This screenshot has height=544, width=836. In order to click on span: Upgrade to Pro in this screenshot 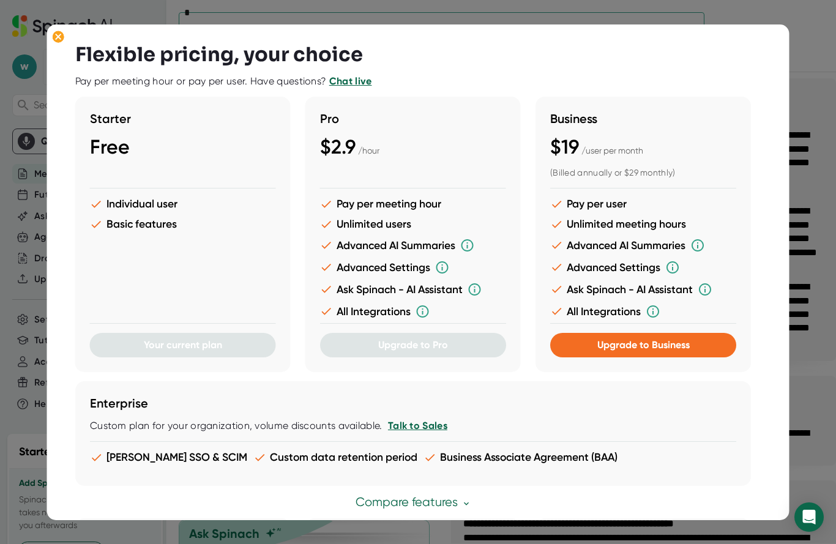, I will do `click(413, 344)`.